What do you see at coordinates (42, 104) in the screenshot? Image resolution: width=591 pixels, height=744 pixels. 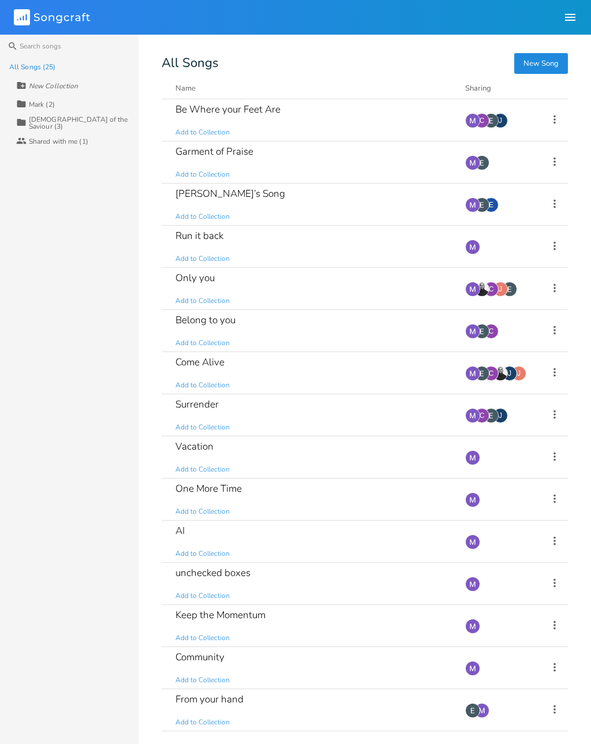 I see `div: Mark (2)` at bounding box center [42, 104].